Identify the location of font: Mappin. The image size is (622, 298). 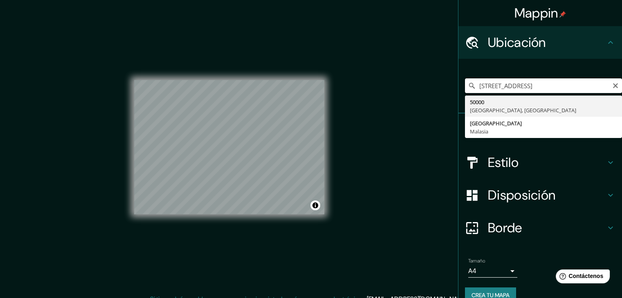
(536, 13).